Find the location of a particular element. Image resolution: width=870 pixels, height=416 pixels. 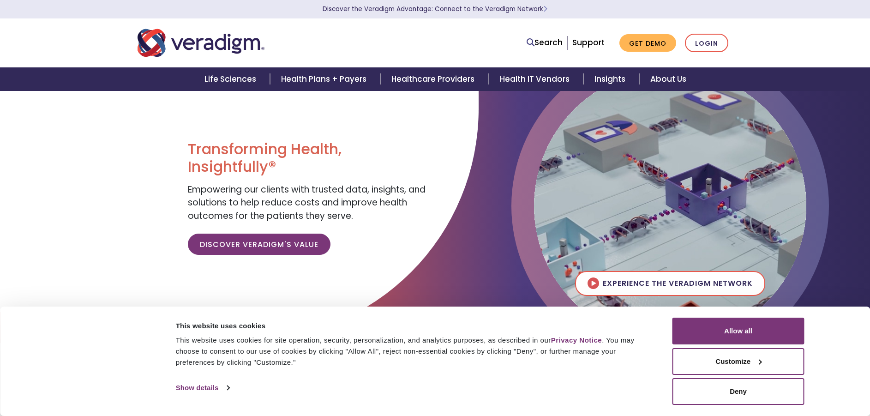

a: Discover Veradigm's Value is located at coordinates (259, 244).